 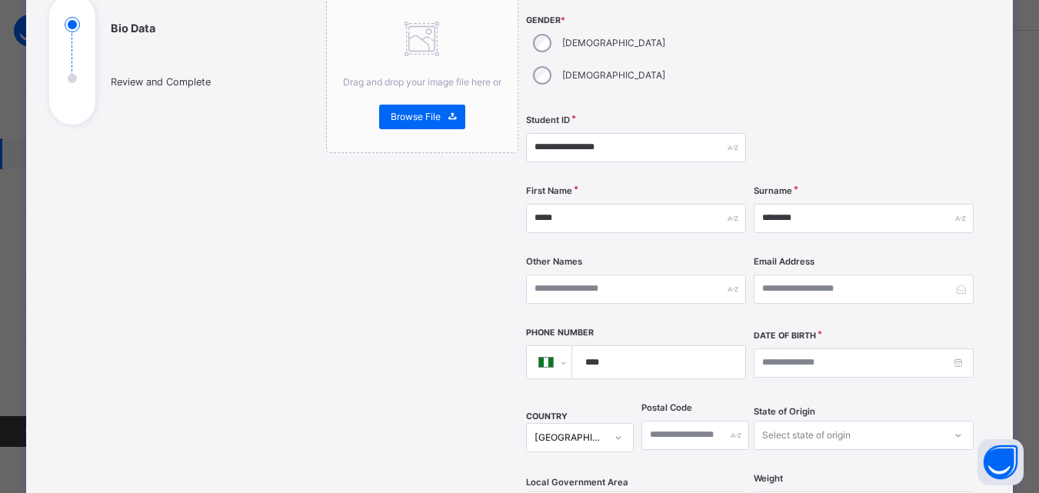 What do you see at coordinates (577, 482) in the screenshot?
I see `span: Local Government Area` at bounding box center [577, 482].